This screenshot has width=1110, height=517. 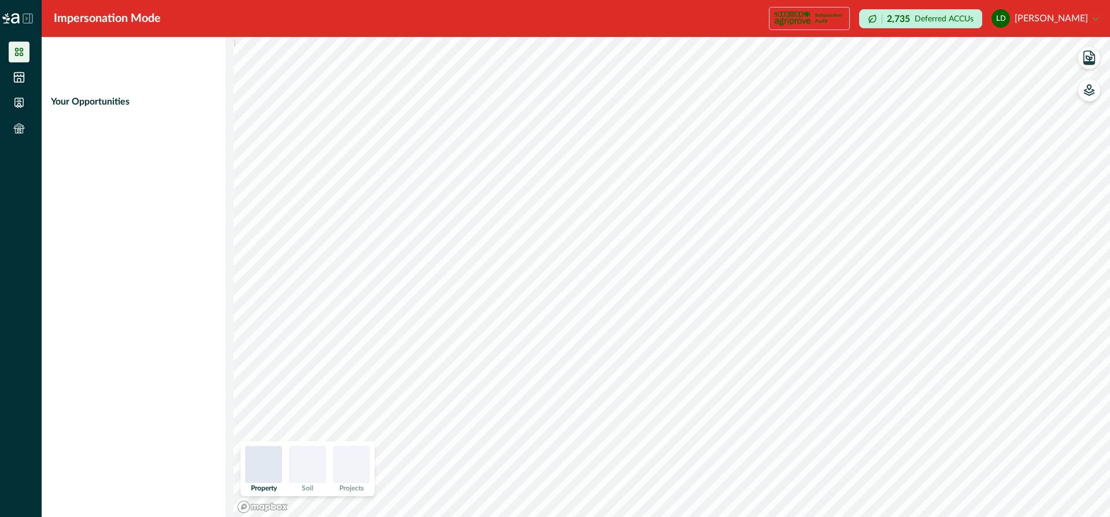 I want to click on p: Soil, so click(x=307, y=488).